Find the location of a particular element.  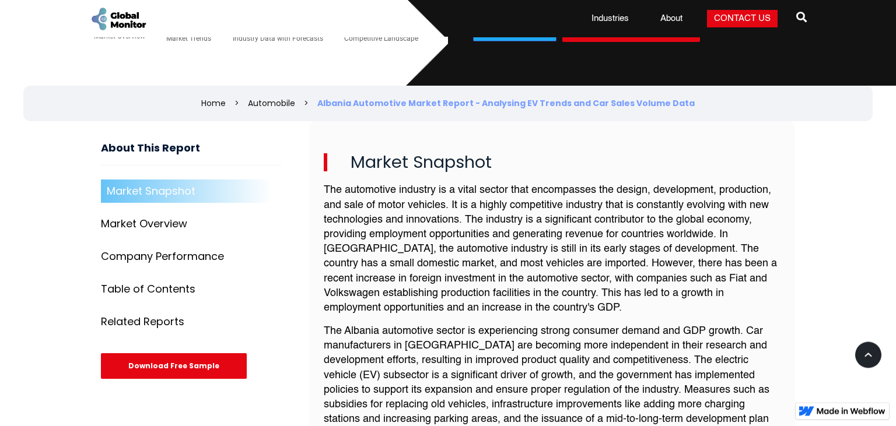

div: Related Reports is located at coordinates (142, 322).